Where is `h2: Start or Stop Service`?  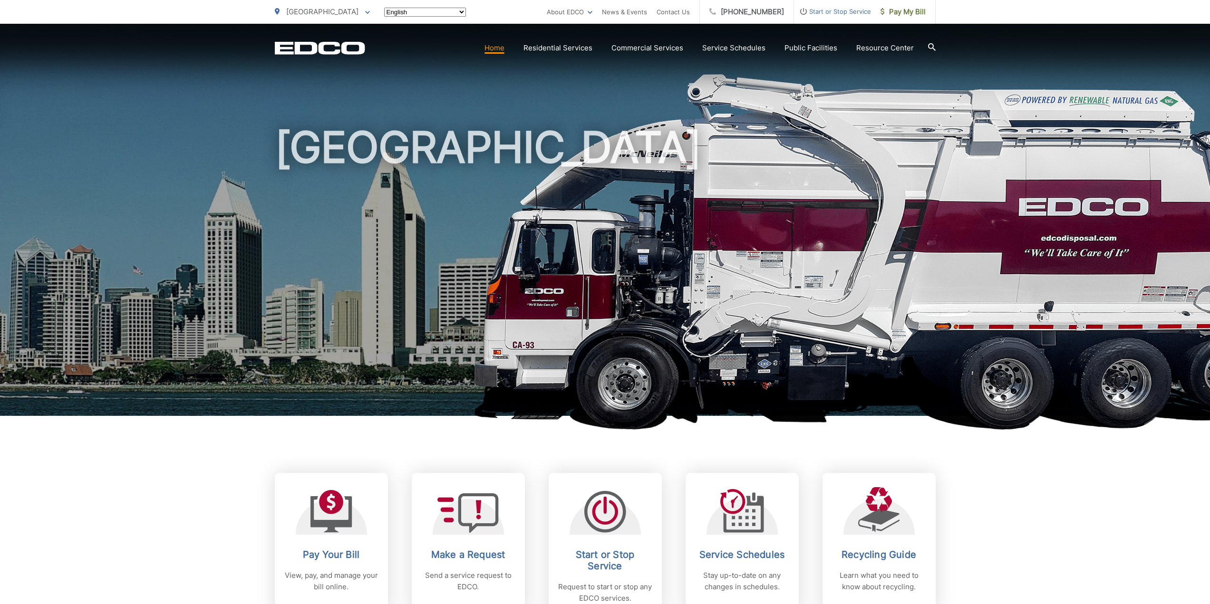
h2: Start or Stop Service is located at coordinates (605, 560).